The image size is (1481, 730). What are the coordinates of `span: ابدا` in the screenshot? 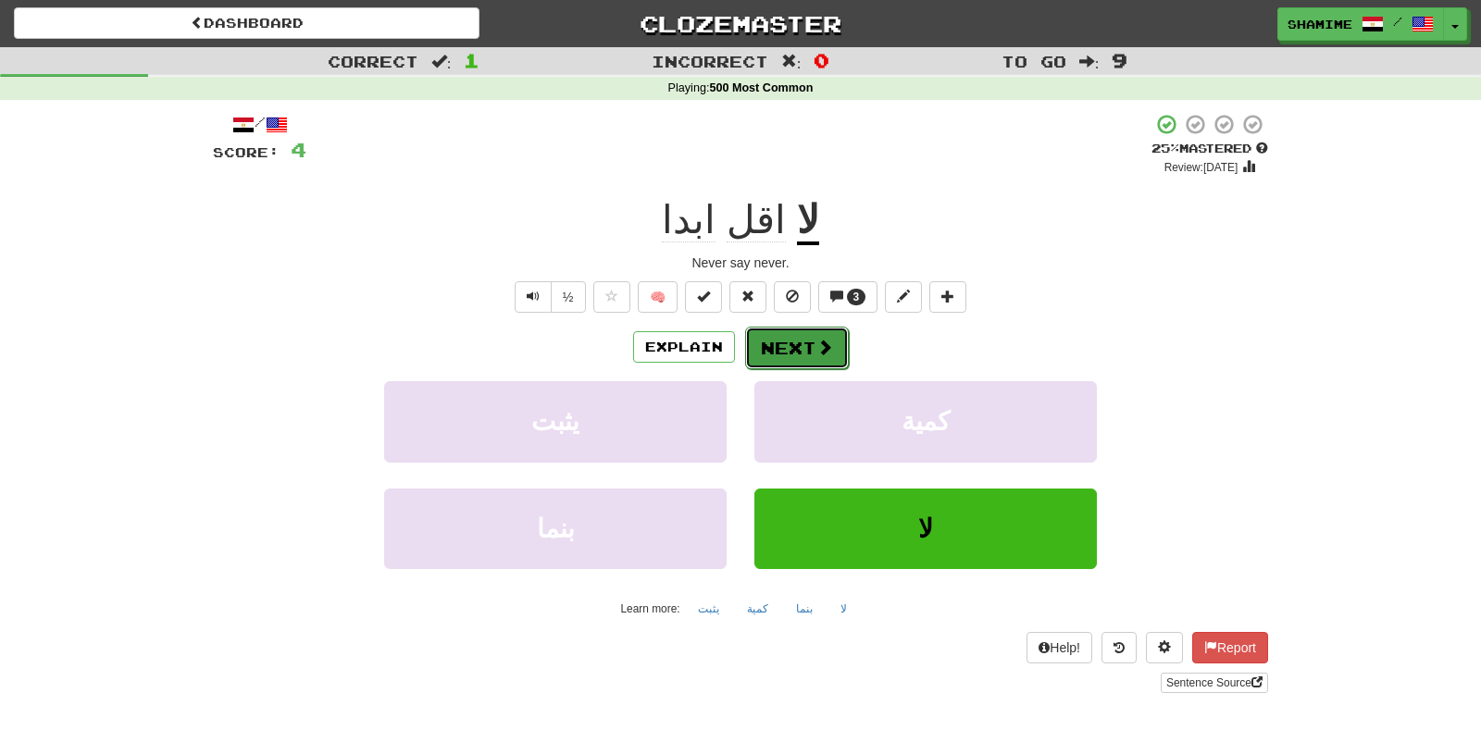 It's located at (689, 220).